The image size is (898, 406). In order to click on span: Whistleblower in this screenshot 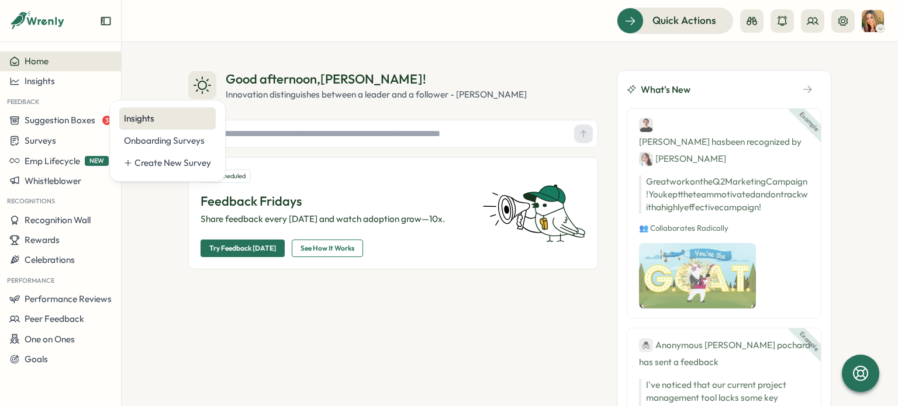, I will do `click(53, 181)`.